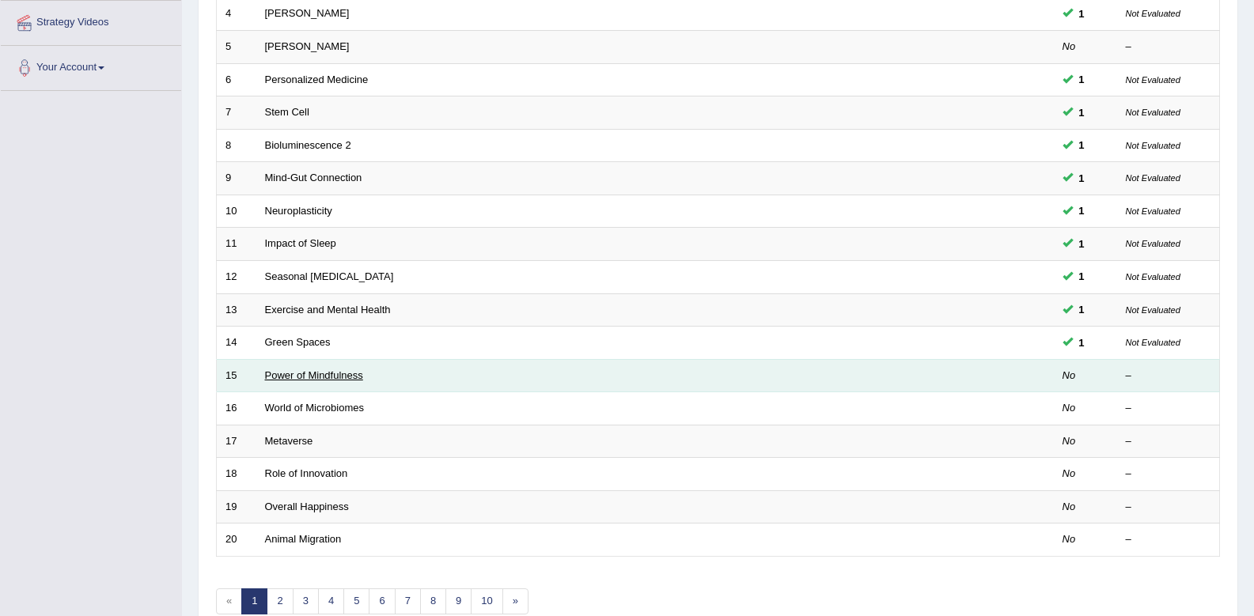 Image resolution: width=1254 pixels, height=616 pixels. What do you see at coordinates (237, 277) in the screenshot?
I see `td: 12` at bounding box center [237, 277].